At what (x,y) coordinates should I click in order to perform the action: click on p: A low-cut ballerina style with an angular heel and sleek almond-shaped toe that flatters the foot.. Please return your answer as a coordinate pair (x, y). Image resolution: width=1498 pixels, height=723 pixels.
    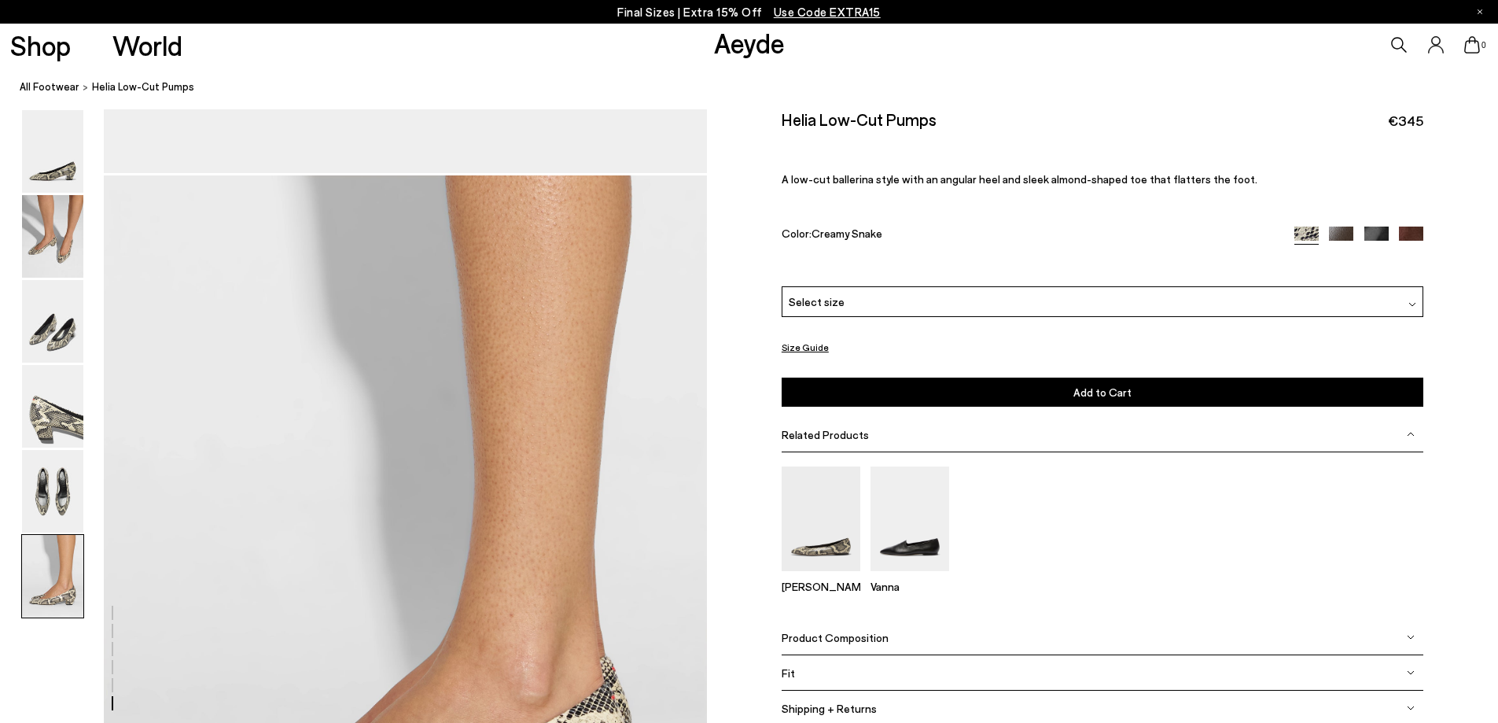
    Looking at the image, I should click on (1102, 178).